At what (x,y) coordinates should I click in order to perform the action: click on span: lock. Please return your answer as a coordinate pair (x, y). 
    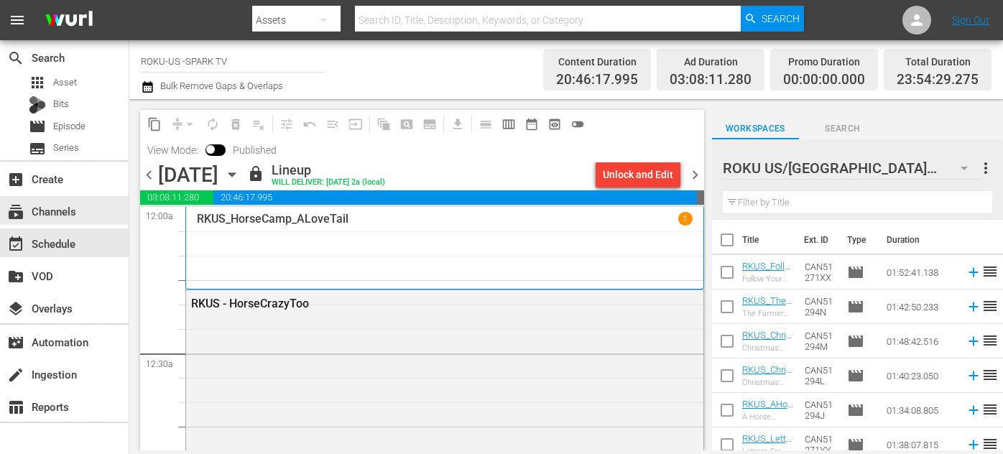
    Looking at the image, I should click on (256, 174).